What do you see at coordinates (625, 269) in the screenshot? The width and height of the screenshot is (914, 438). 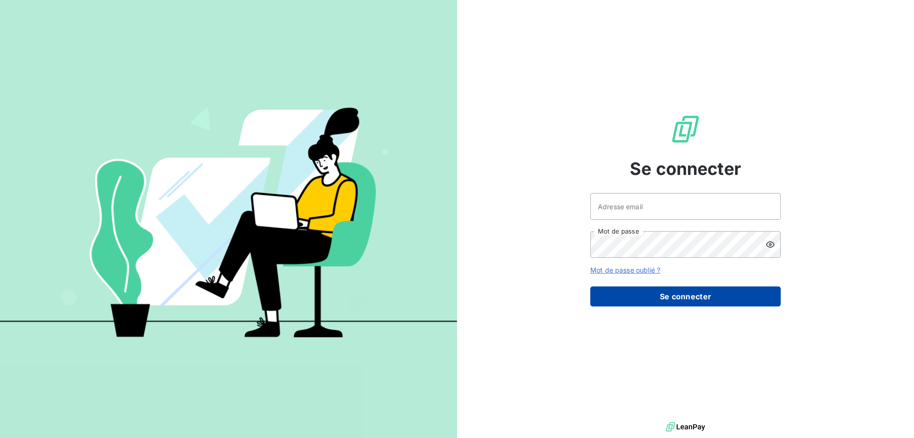 I see `a: Mot de passe oublié ?` at bounding box center [625, 269].